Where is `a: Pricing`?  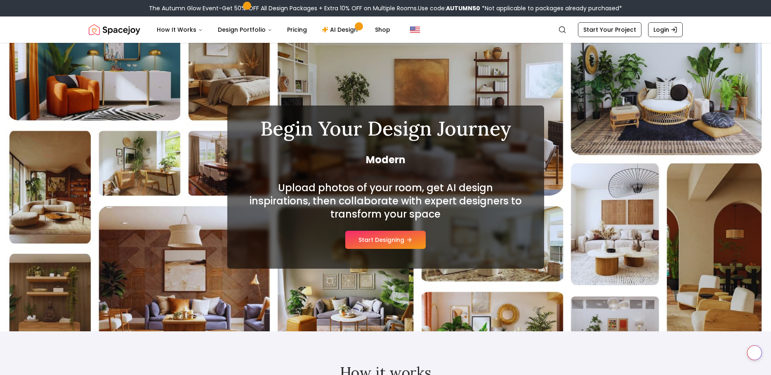
a: Pricing is located at coordinates (297, 30).